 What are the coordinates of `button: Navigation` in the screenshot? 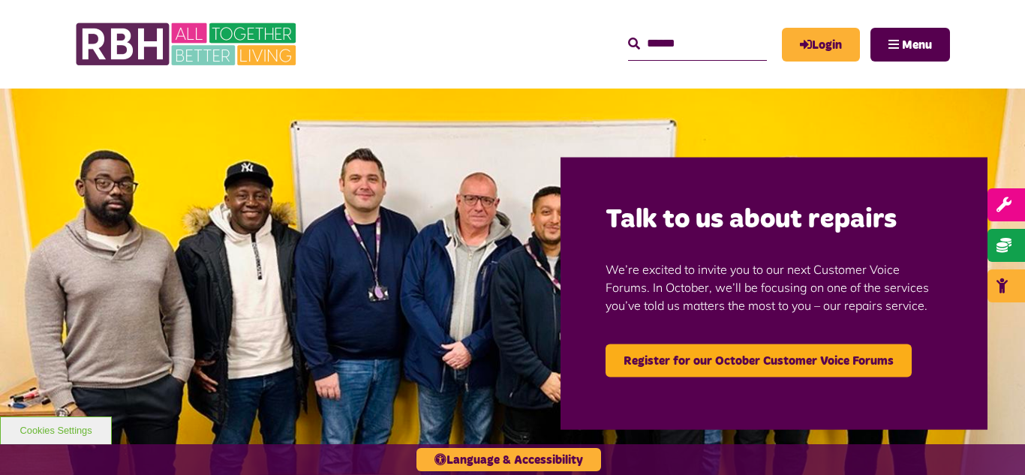 It's located at (910, 44).